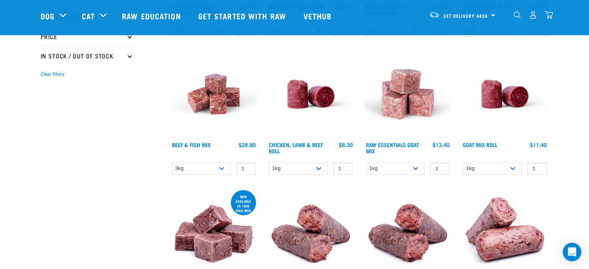 The image size is (589, 269). Describe the element at coordinates (533, 15) in the screenshot. I see `img: user.png` at that location.